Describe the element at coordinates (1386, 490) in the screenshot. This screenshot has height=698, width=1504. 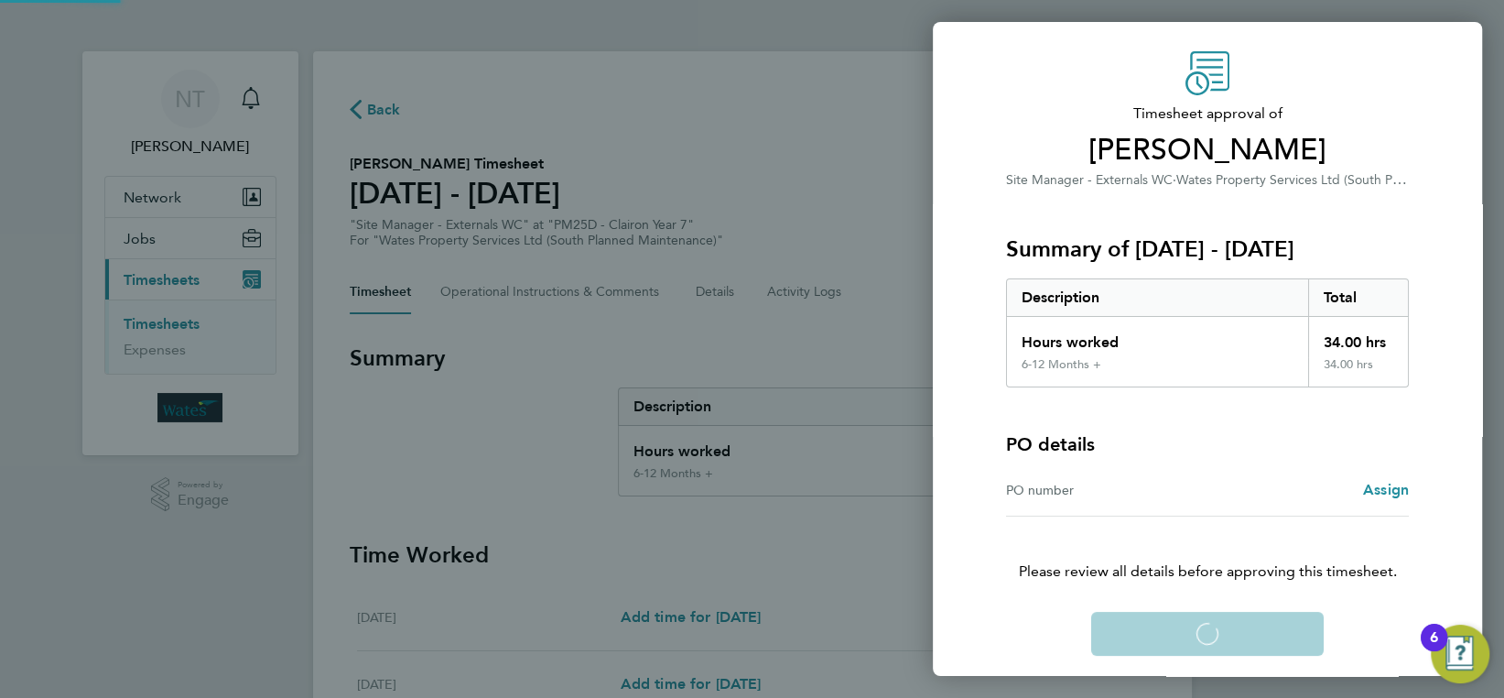
I see `a: Assign` at that location.